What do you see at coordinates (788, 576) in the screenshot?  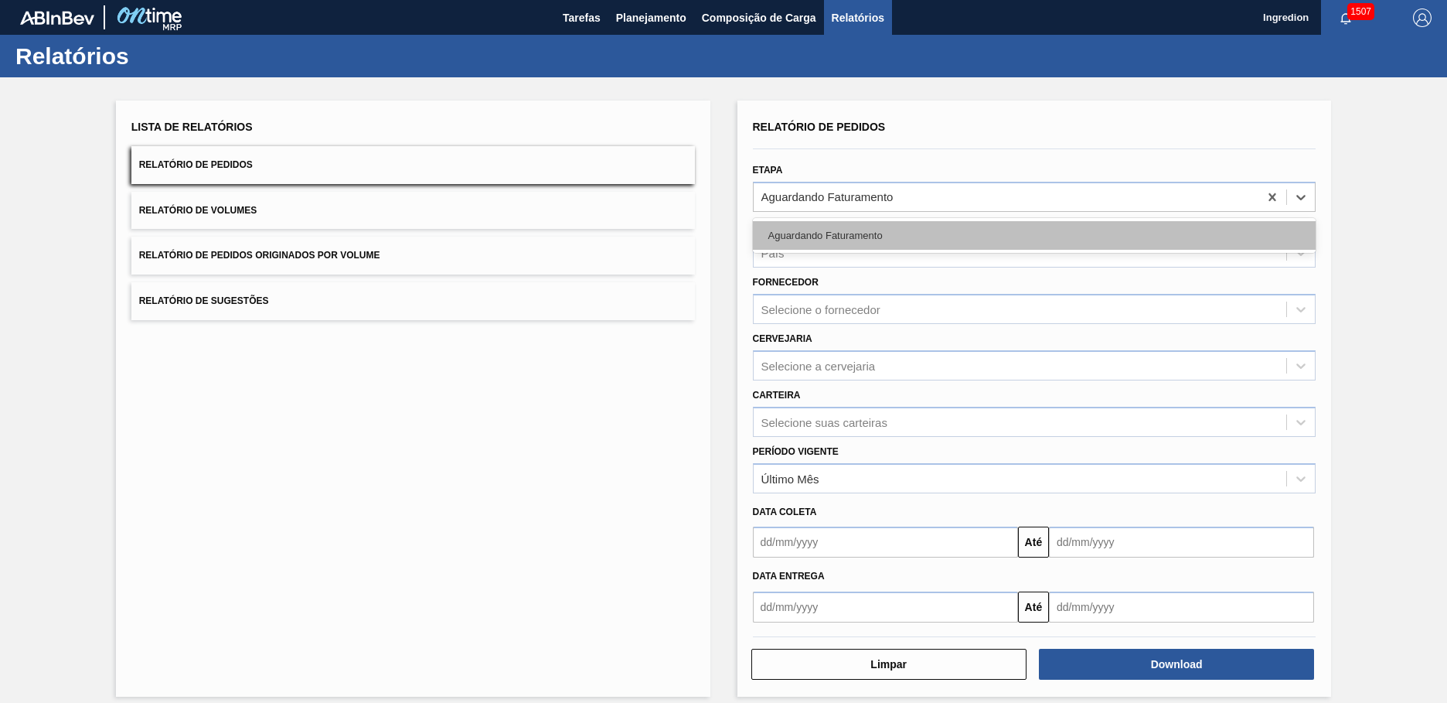 I see `span: Data entrega` at bounding box center [788, 576].